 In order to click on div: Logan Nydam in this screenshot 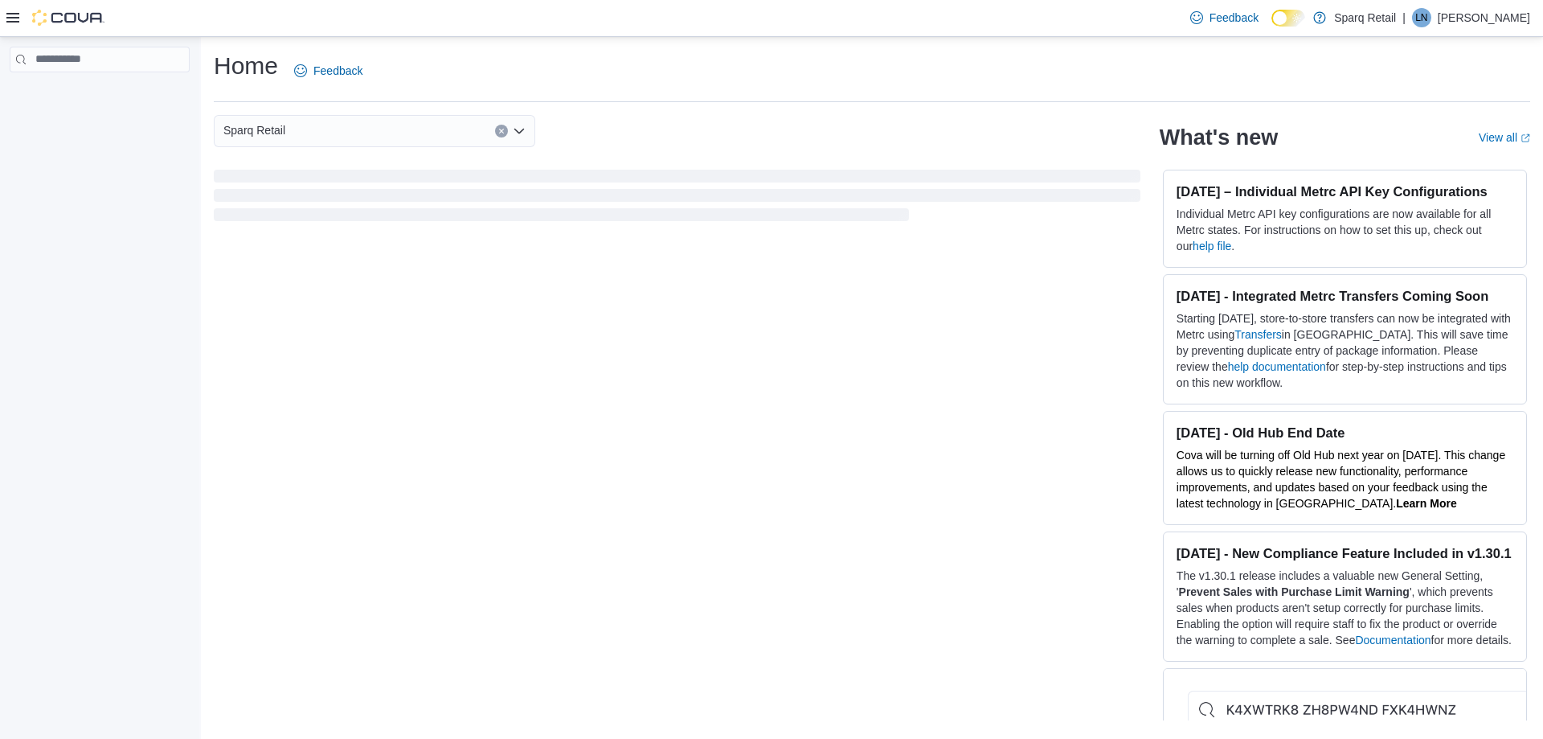, I will do `click(1422, 18)`.